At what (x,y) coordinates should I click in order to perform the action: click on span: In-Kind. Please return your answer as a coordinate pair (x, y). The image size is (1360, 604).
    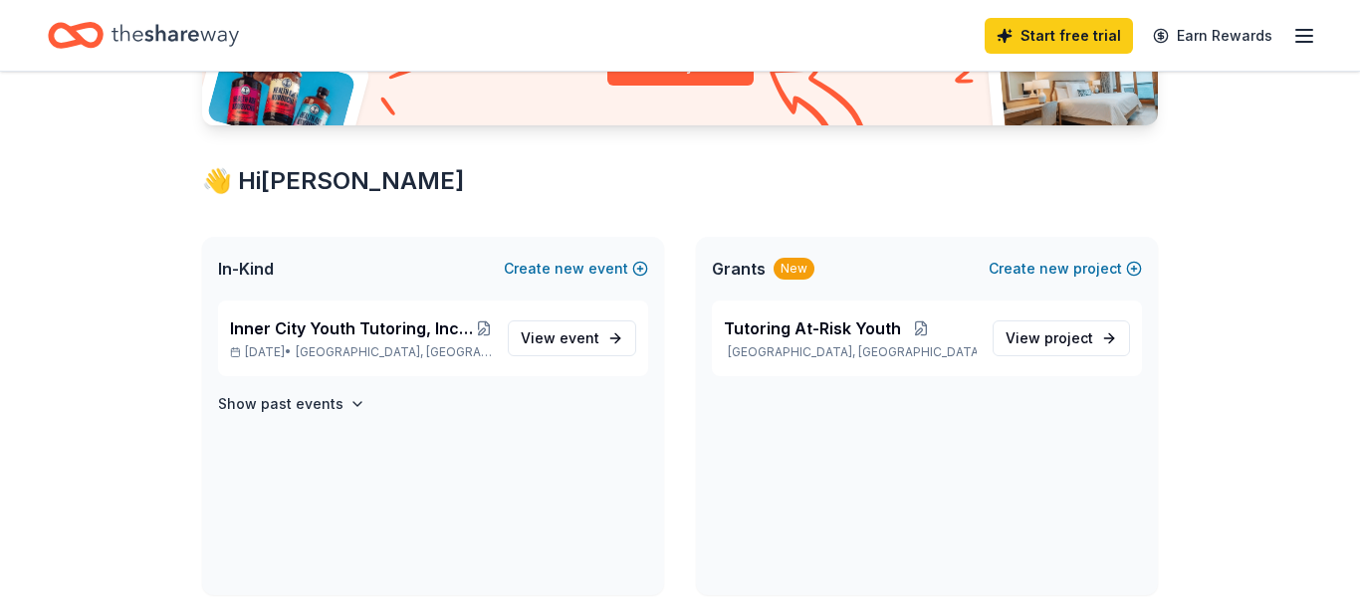
    Looking at the image, I should click on (246, 269).